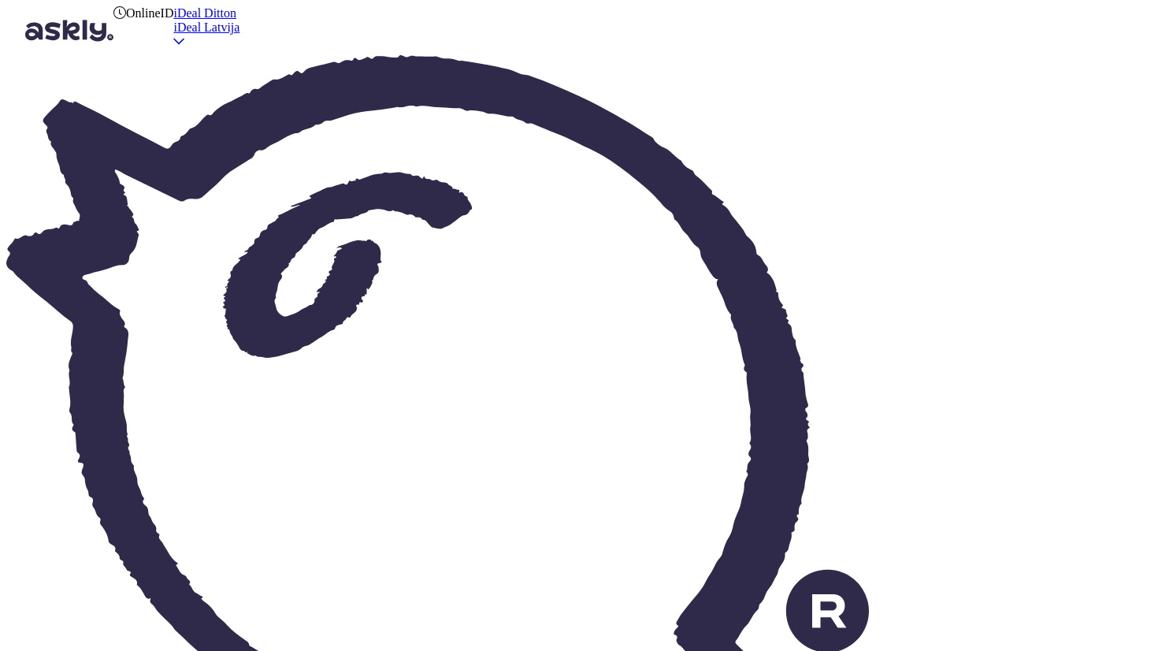  Describe the element at coordinates (206, 13) in the screenshot. I see `div: iDeal Ditton` at that location.